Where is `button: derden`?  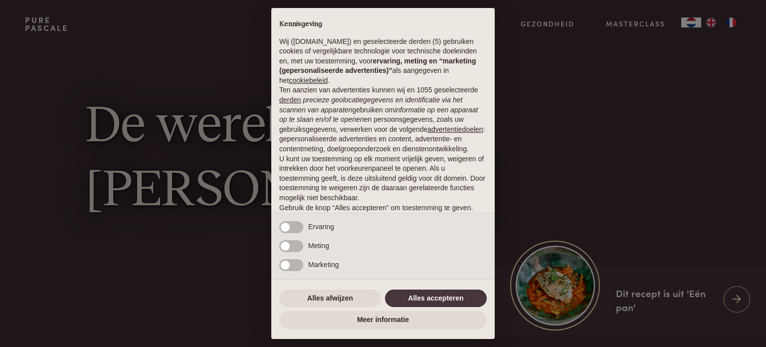
button: derden is located at coordinates (290, 100).